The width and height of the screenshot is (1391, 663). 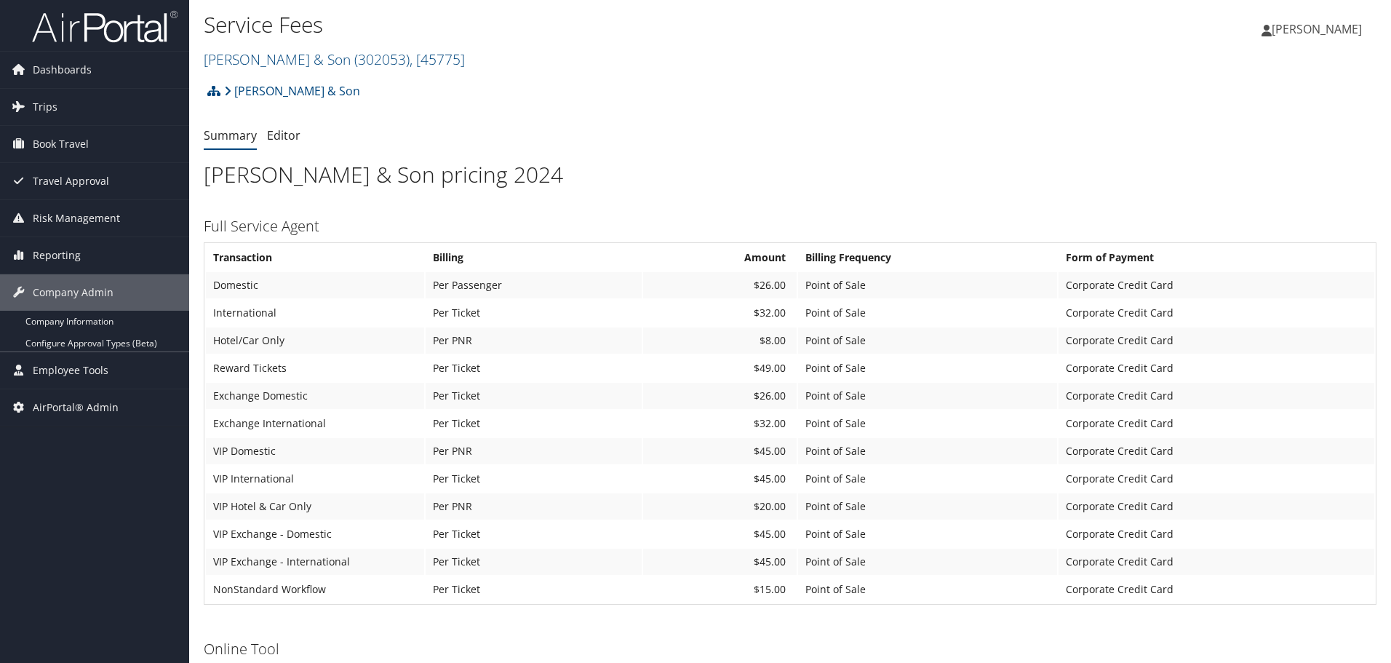 I want to click on td: Exchange Domestic, so click(x=315, y=396).